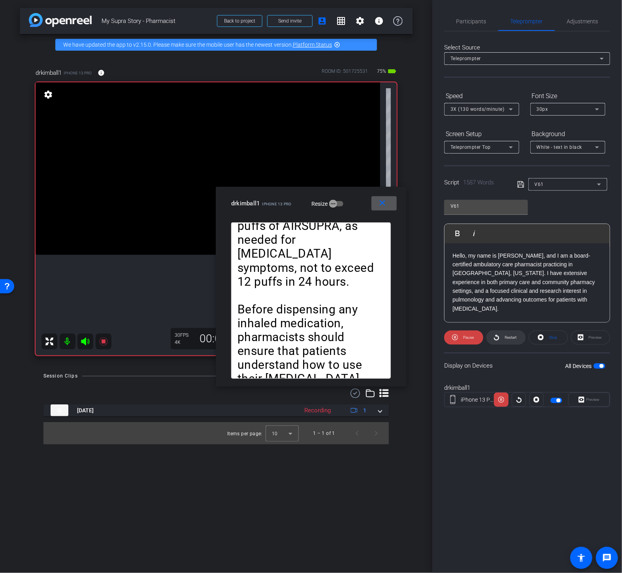 This screenshot has height=573, width=622. What do you see at coordinates (478, 109) in the screenshot?
I see `span: 3X (130 words/minute)` at bounding box center [478, 109].